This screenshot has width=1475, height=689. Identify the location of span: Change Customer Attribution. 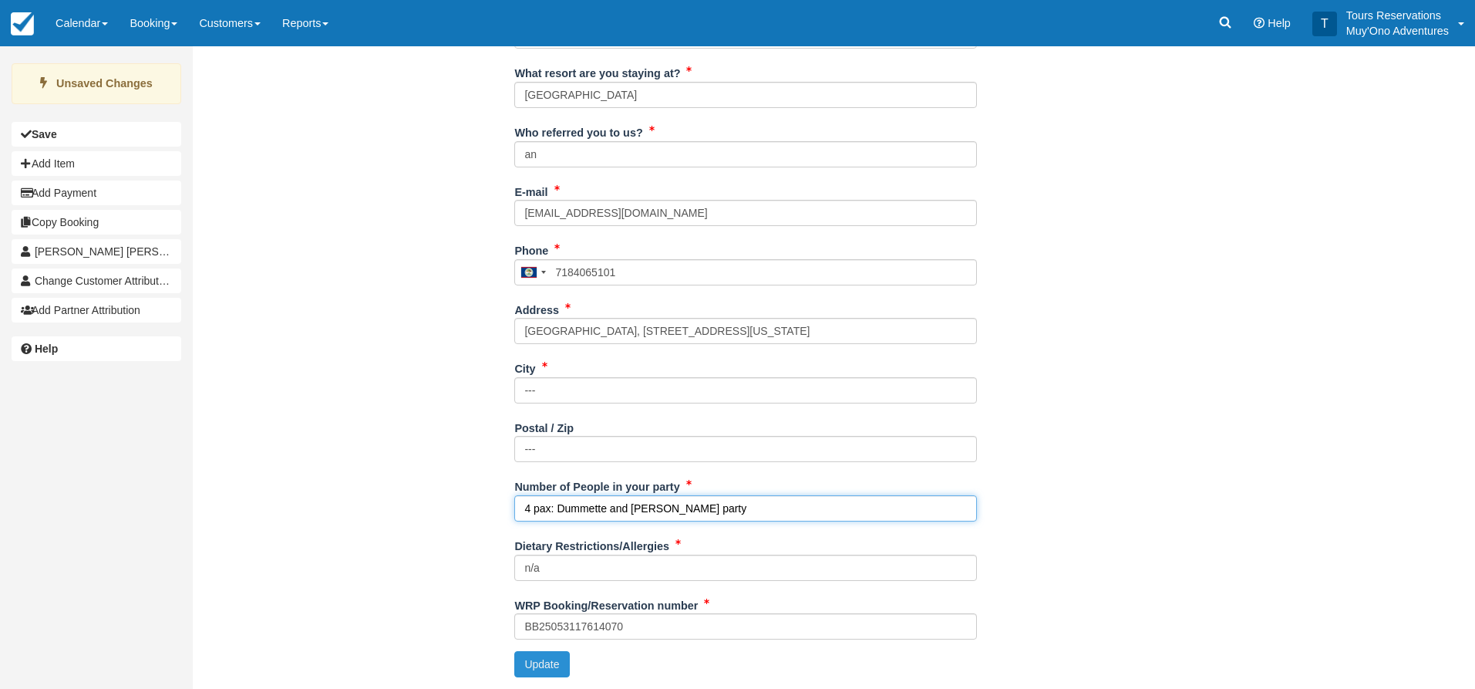
(104, 281).